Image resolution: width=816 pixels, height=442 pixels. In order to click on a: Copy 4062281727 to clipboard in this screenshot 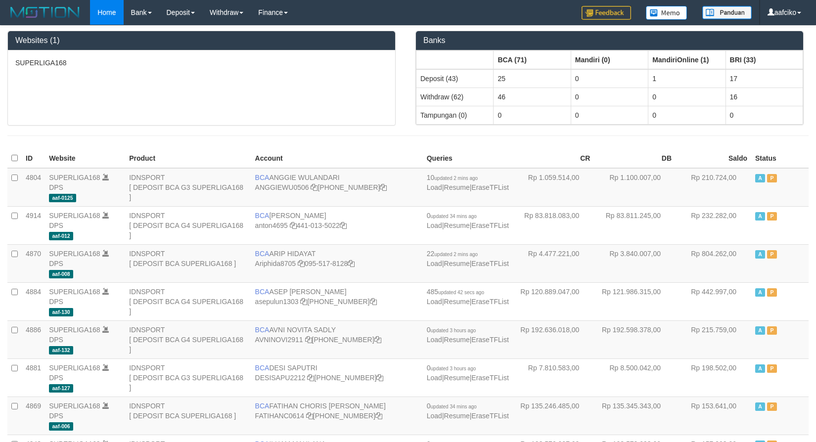, I will do `click(379, 416)`.